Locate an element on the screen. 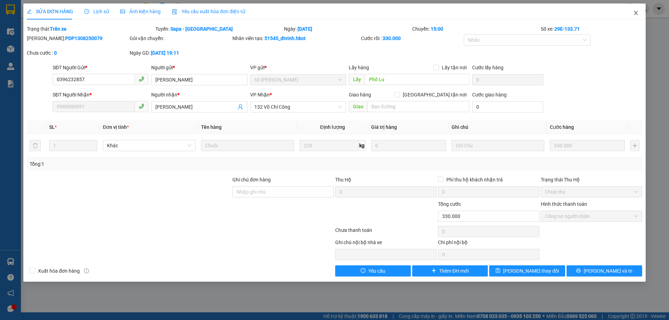 The height and width of the screenshot is (320, 669). span: picture is located at coordinates (123, 11).